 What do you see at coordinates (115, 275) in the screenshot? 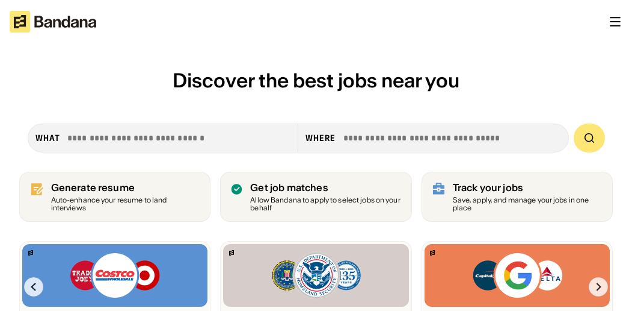
I see `img: Trader Joe’s, Costco, Target logos` at bounding box center [115, 275].